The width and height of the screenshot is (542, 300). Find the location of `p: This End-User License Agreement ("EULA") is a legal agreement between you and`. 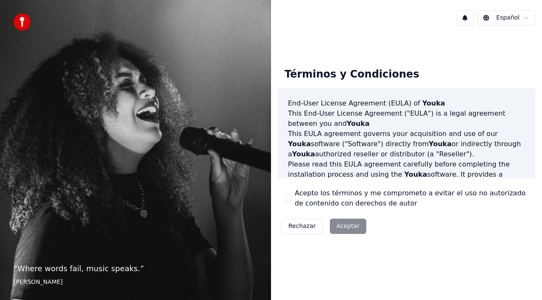

p: This End-User License Agreement ("EULA") is a legal agreement between you and is located at coordinates (406, 118).